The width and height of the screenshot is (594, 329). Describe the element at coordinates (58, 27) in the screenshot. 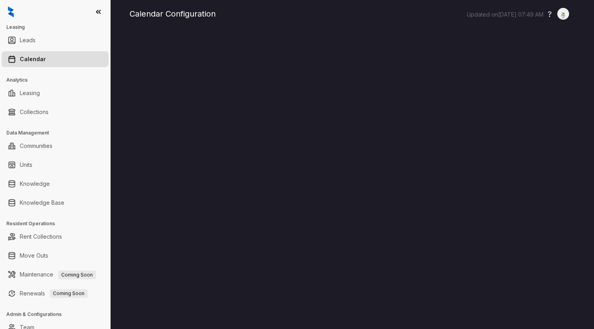

I see `h3: Leasing` at that location.